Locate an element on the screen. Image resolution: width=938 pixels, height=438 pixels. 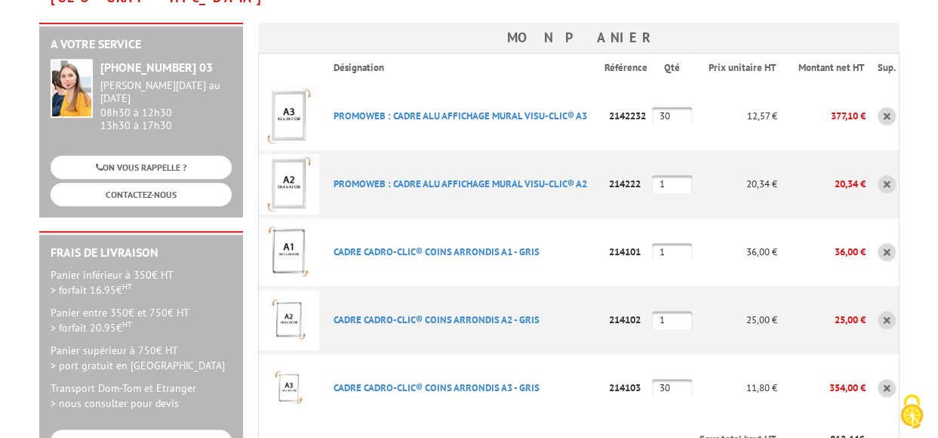
th: Sup. is located at coordinates (882, 68).